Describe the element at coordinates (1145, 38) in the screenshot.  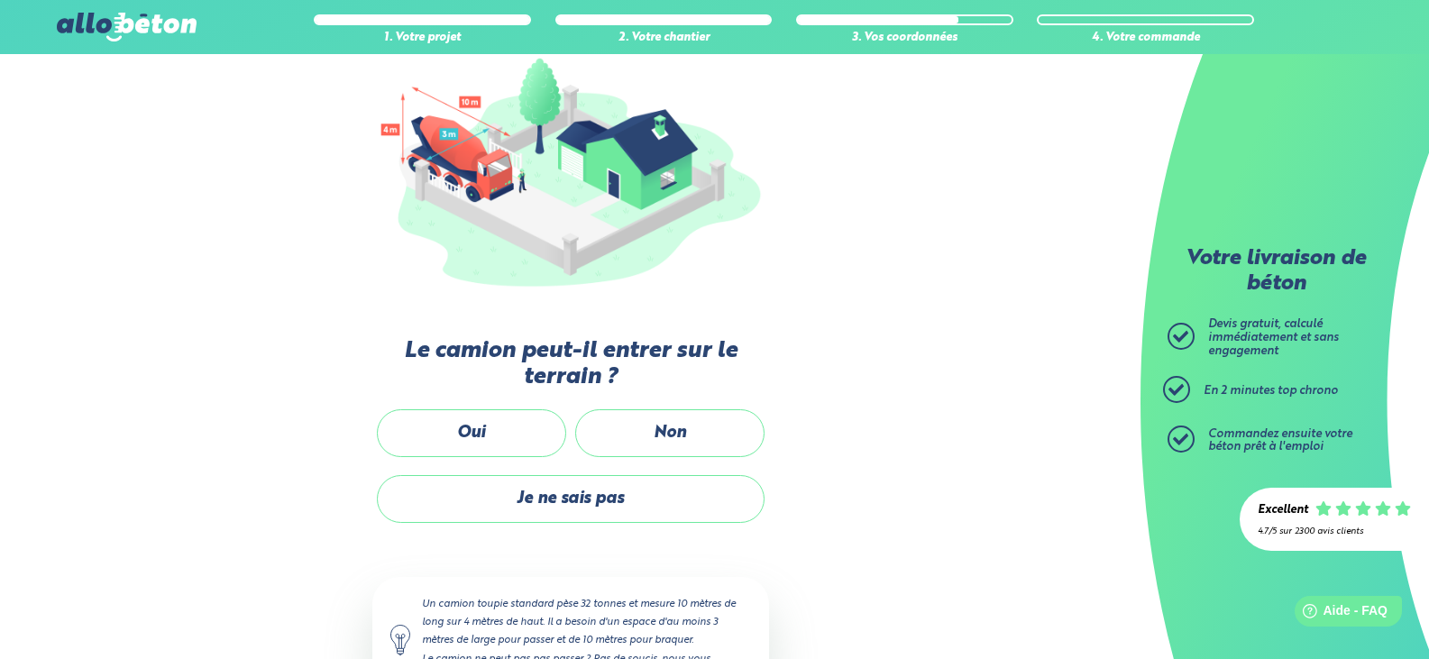
I see `div: 4. Votre commande` at that location.